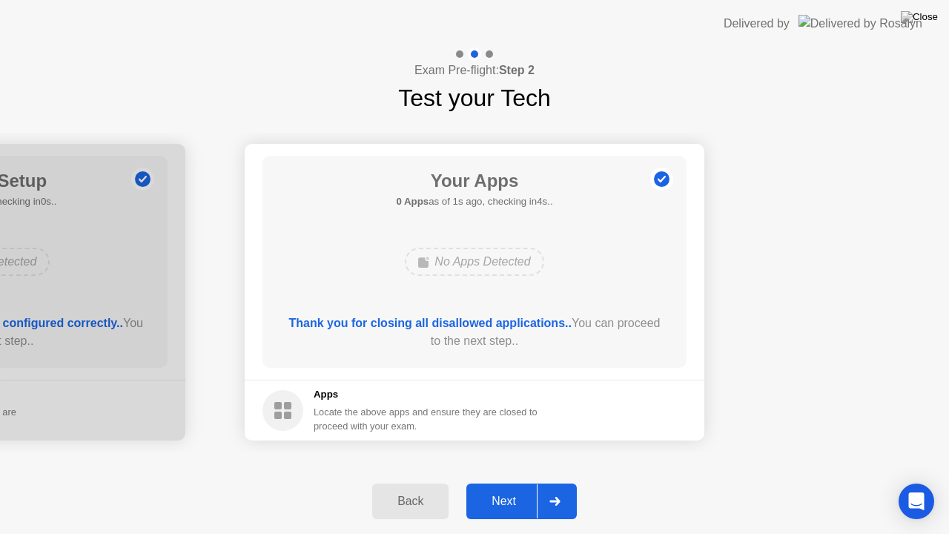  I want to click on b: Thank you for closing all disallowed applications.., so click(430, 322).